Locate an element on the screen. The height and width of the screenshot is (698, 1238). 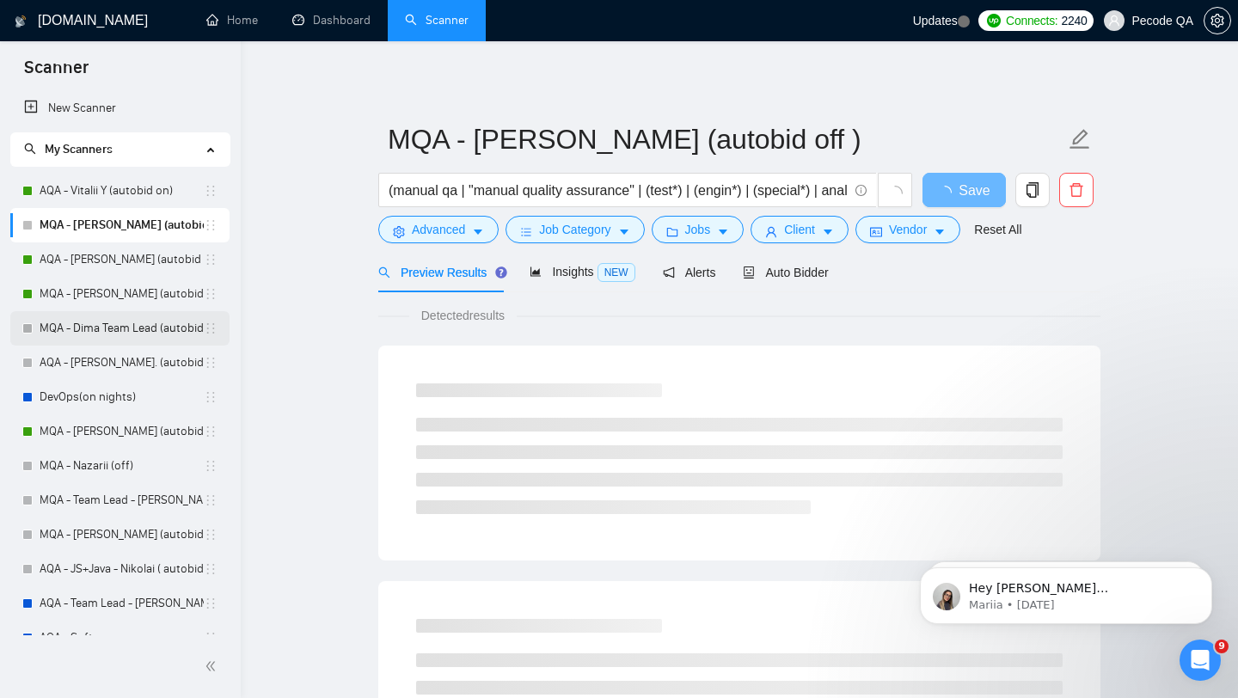
span: Jobs is located at coordinates (698, 230).